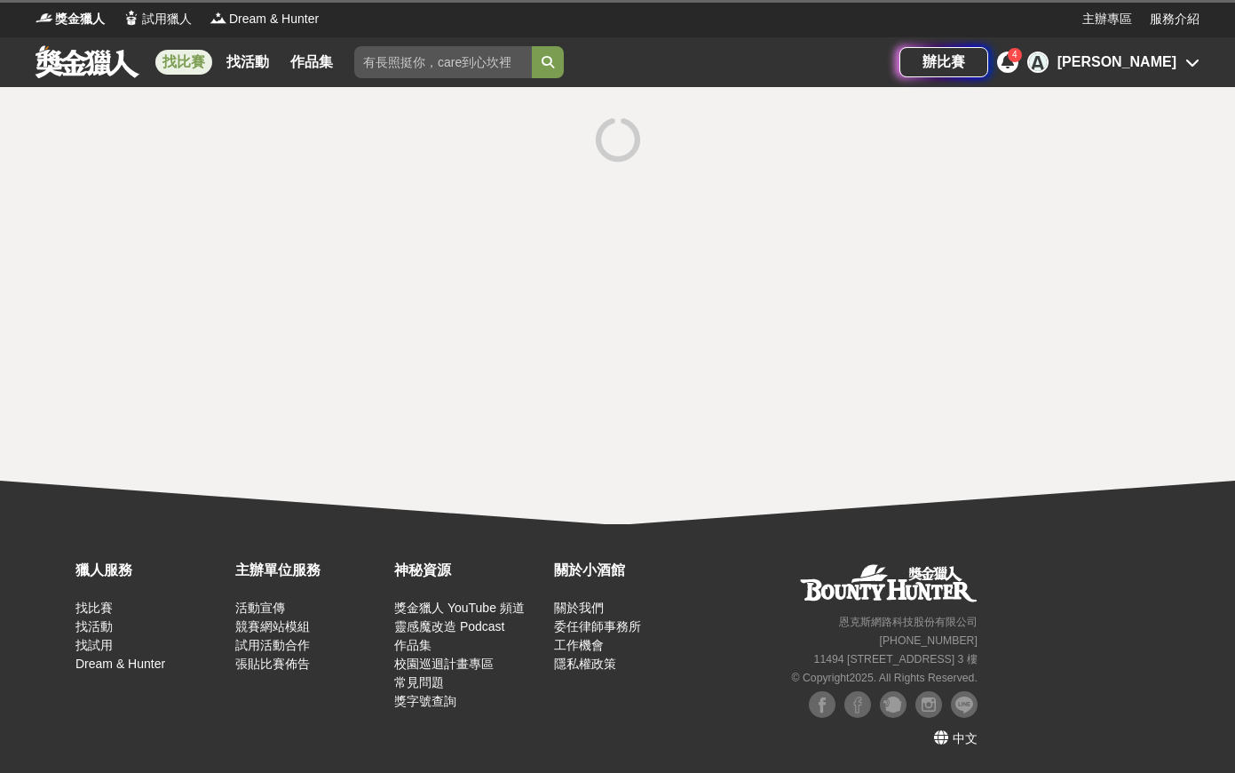  Describe the element at coordinates (579, 645) in the screenshot. I see `a: 工作機會` at that location.